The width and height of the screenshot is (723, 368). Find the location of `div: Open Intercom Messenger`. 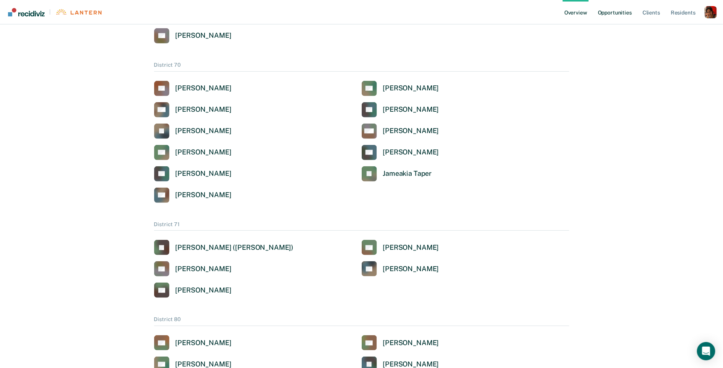

div: Open Intercom Messenger is located at coordinates (707, 352).